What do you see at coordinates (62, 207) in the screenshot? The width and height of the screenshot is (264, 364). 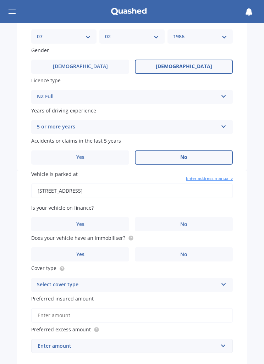 I see `span: Is your vehicle on finance?` at bounding box center [62, 207].